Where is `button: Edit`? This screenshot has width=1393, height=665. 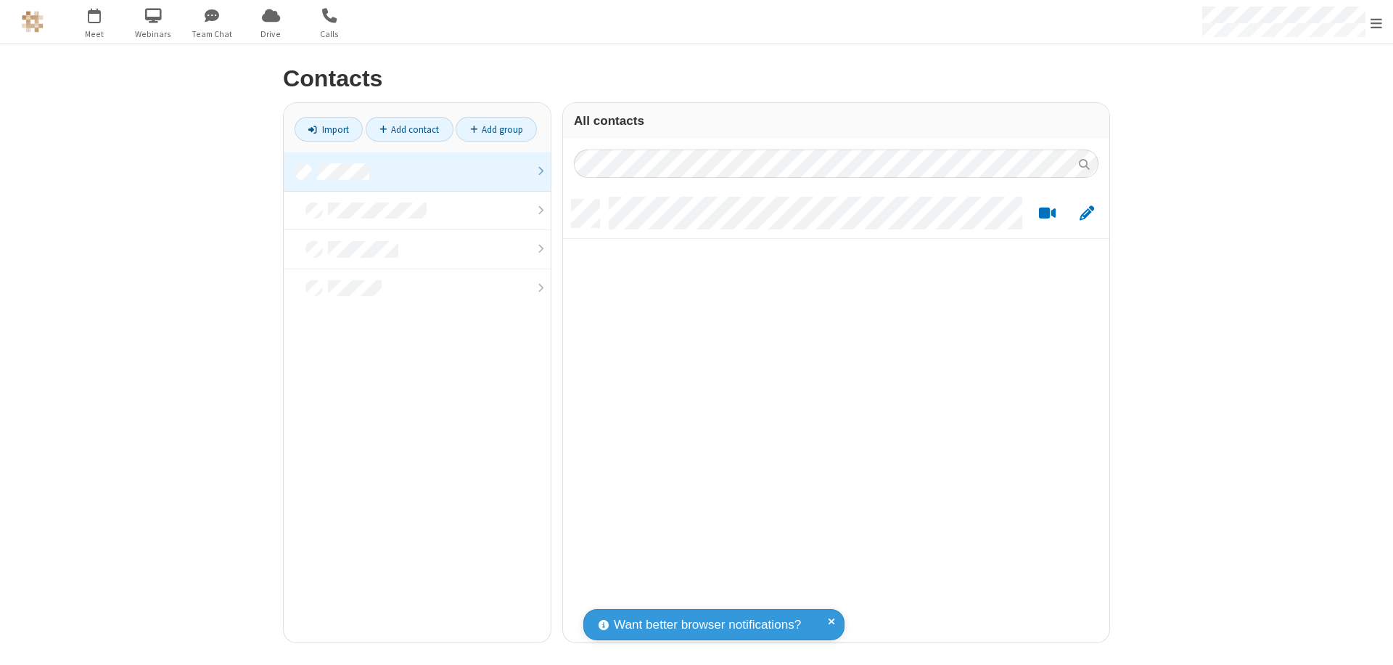 button: Edit is located at coordinates (1086, 213).